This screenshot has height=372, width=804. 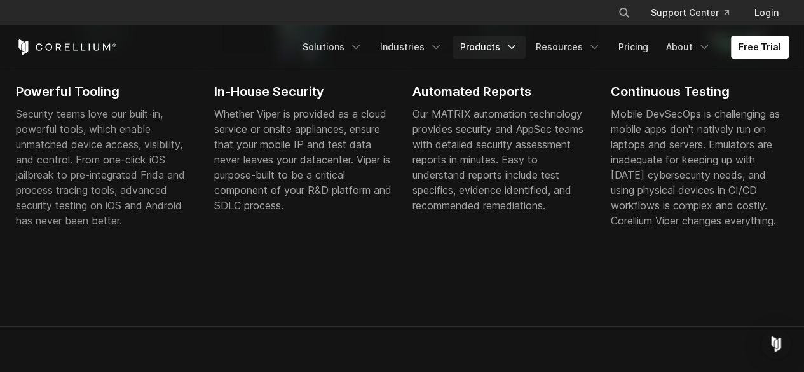 What do you see at coordinates (633, 47) in the screenshot?
I see `a: Pricing` at bounding box center [633, 47].